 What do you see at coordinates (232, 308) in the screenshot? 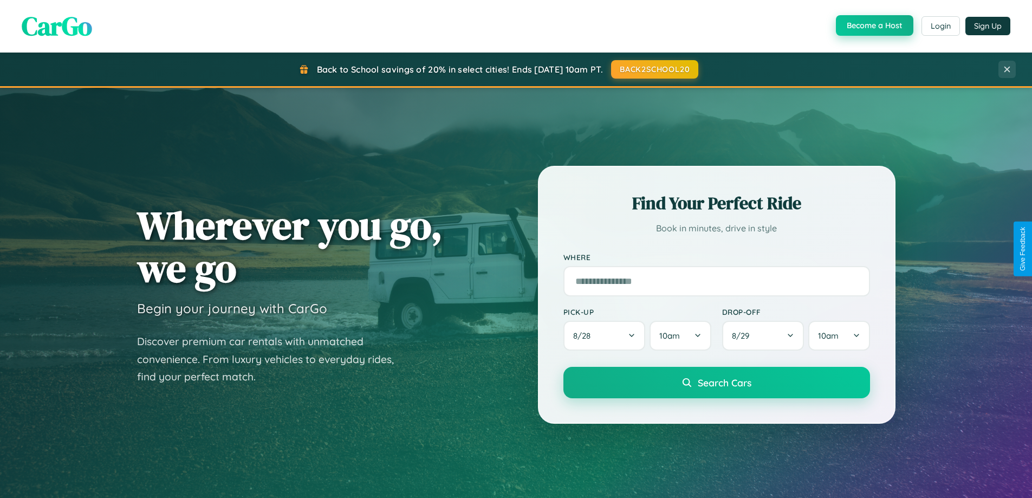
I see `h3: Begin your journey with CarGo` at bounding box center [232, 308].